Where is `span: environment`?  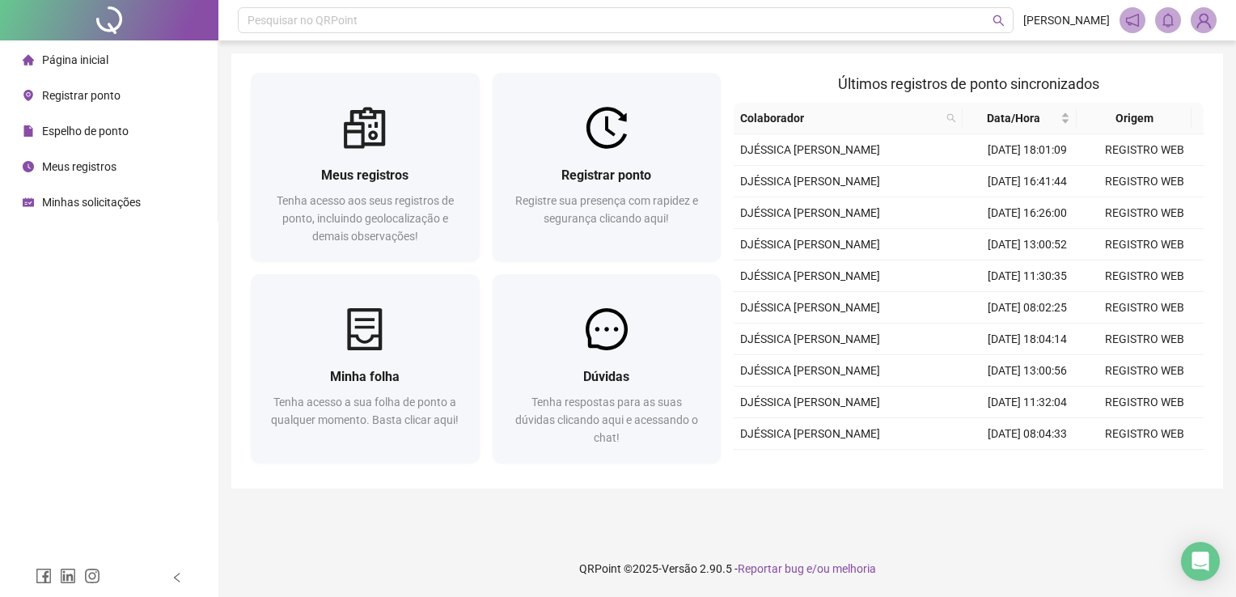
span: environment is located at coordinates (28, 95).